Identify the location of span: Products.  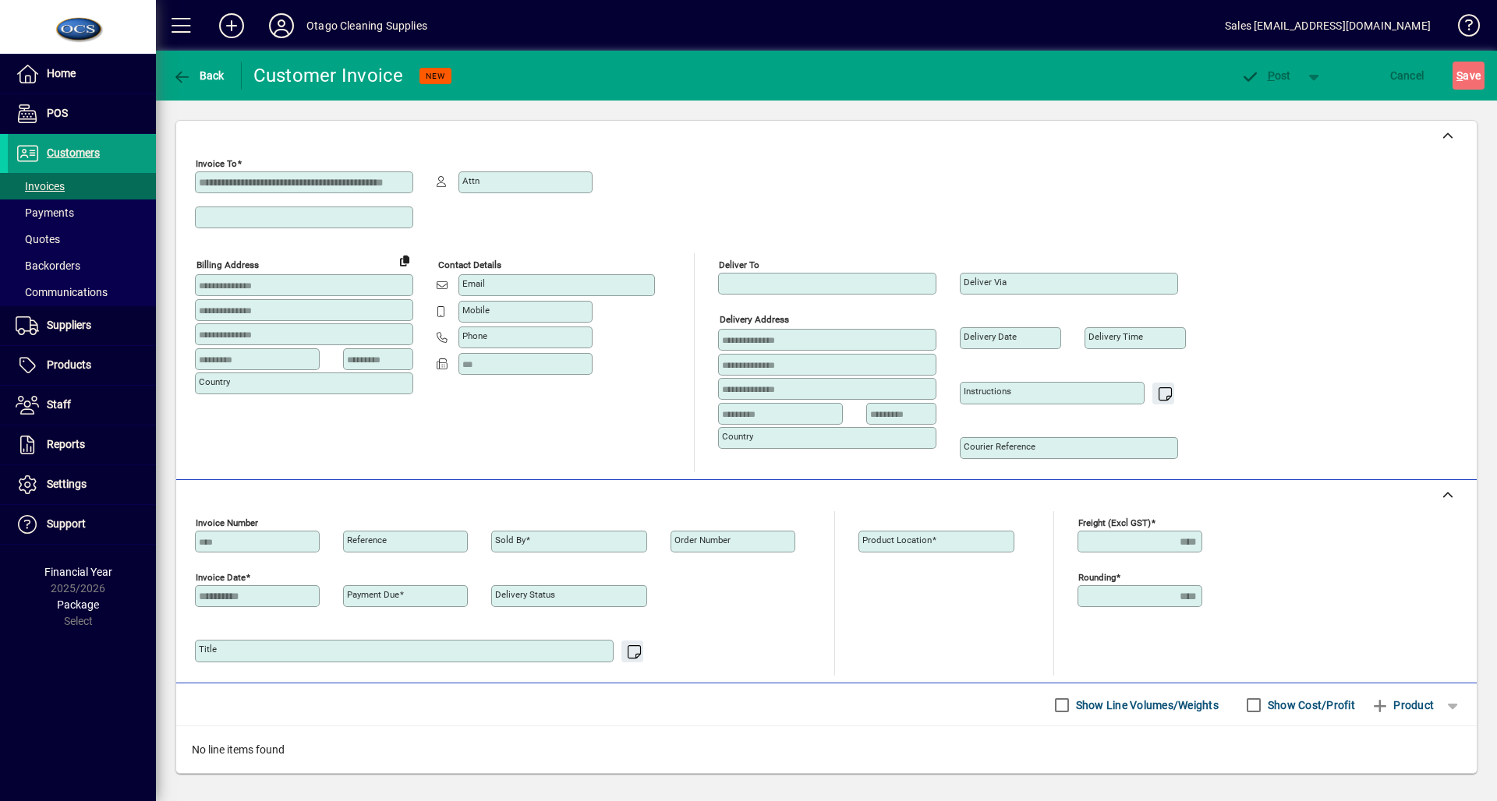
(69, 365).